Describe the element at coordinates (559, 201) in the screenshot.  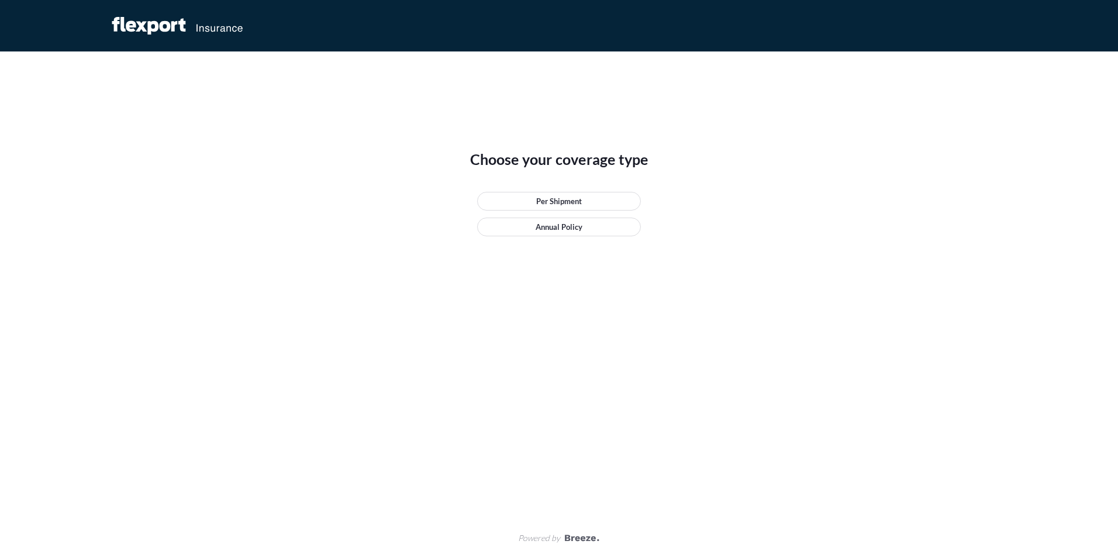
I see `a: Per Shipment` at that location.